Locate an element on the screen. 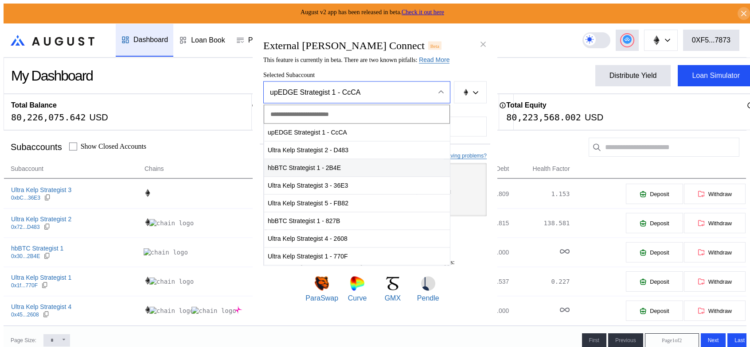 The width and height of the screenshot is (750, 347). button: upEDGE Strategist 1 - CcCA is located at coordinates (357, 133).